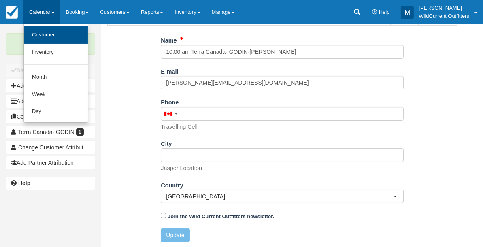 The image size is (483, 247). Describe the element at coordinates (56, 77) in the screenshot. I see `a: Month` at that location.